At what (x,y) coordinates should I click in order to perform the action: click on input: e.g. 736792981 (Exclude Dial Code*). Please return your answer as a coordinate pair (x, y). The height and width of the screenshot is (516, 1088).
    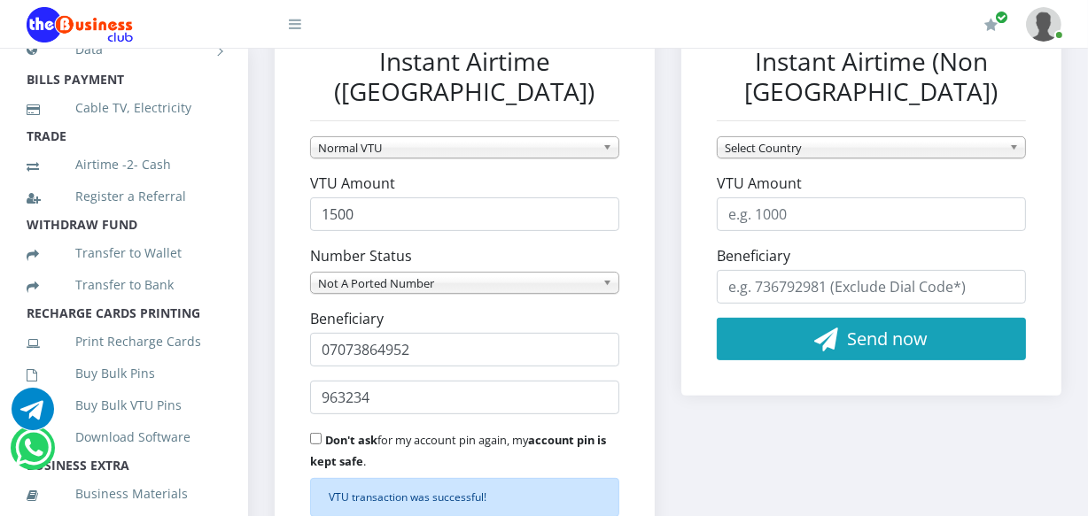
    Looking at the image, I should click on (871, 287).